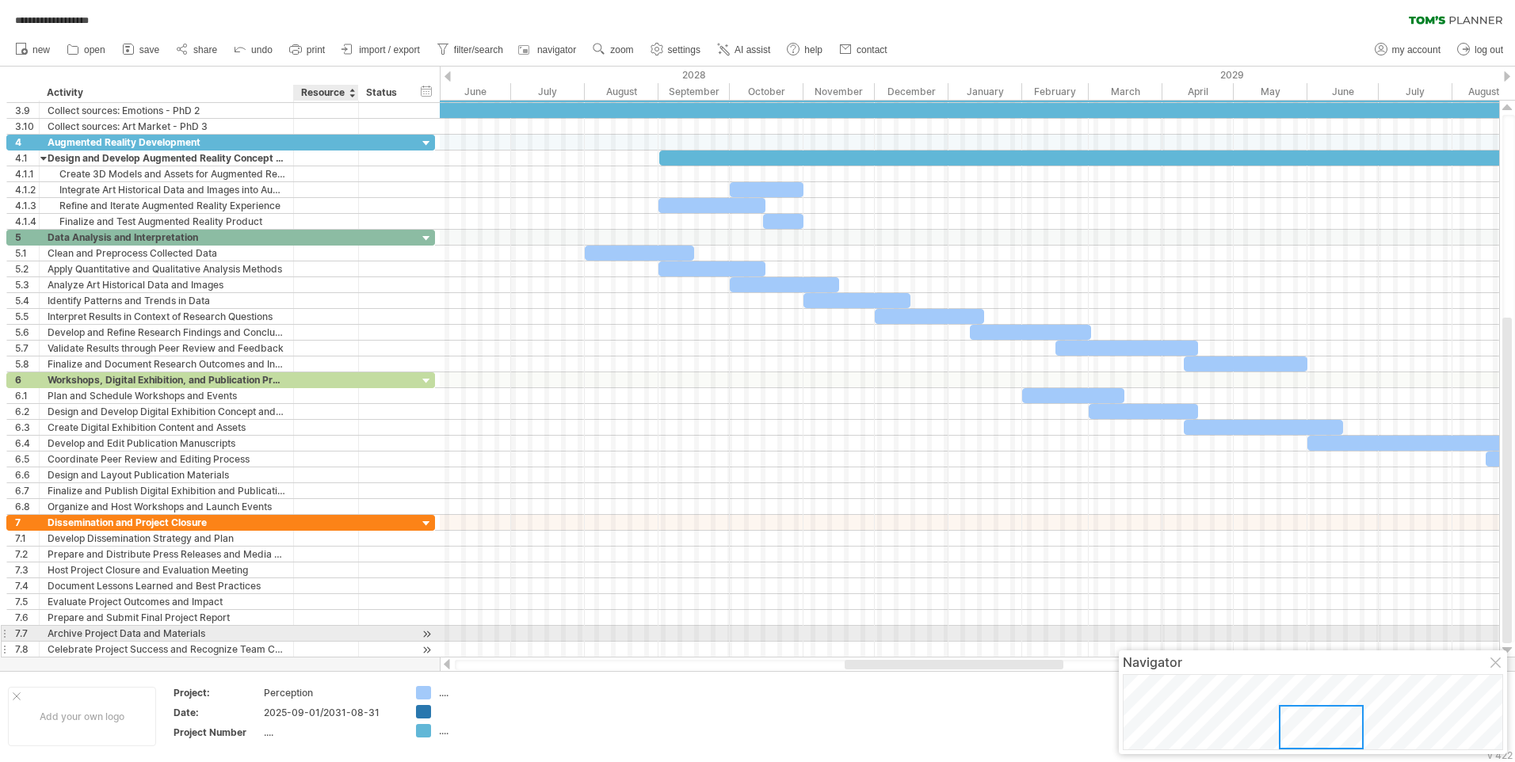 Image resolution: width=1515 pixels, height=762 pixels. Describe the element at coordinates (166, 253) in the screenshot. I see `div: Clean and Preprocess Collected Data` at that location.